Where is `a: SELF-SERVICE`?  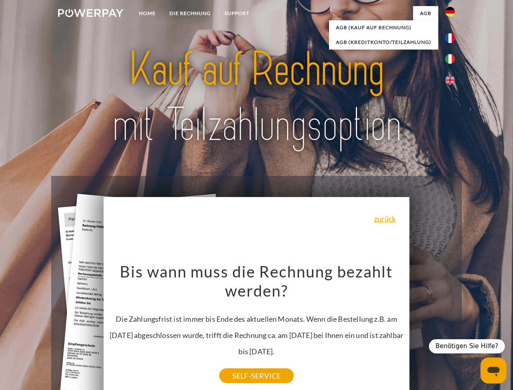
a: SELF-SERVICE is located at coordinates (256, 376).